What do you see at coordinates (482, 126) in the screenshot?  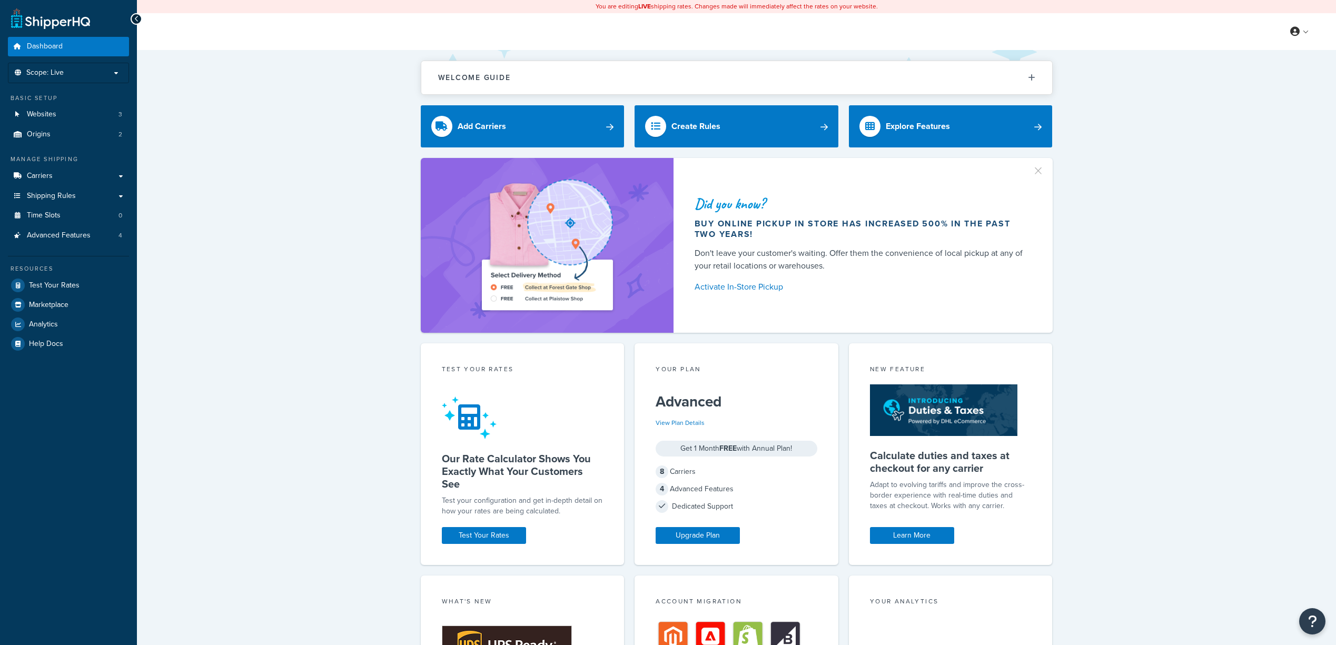 I see `div: Add Carriers` at bounding box center [482, 126].